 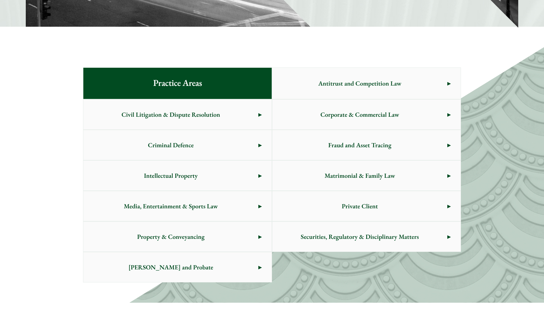 What do you see at coordinates (366, 145) in the screenshot?
I see `a: Fraud and Asset Tracing` at bounding box center [366, 145].